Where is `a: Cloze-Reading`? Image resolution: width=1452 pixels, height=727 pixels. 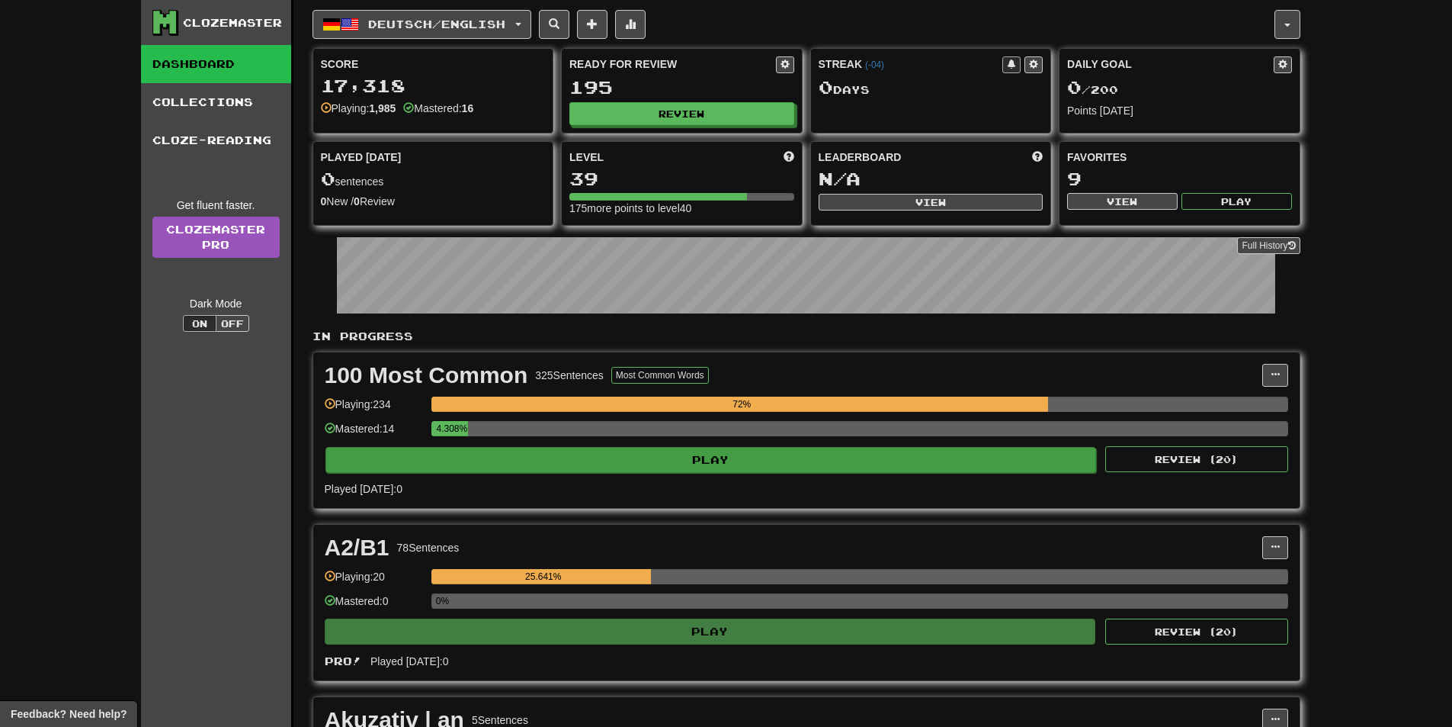 a: Cloze-Reading is located at coordinates (216, 140).